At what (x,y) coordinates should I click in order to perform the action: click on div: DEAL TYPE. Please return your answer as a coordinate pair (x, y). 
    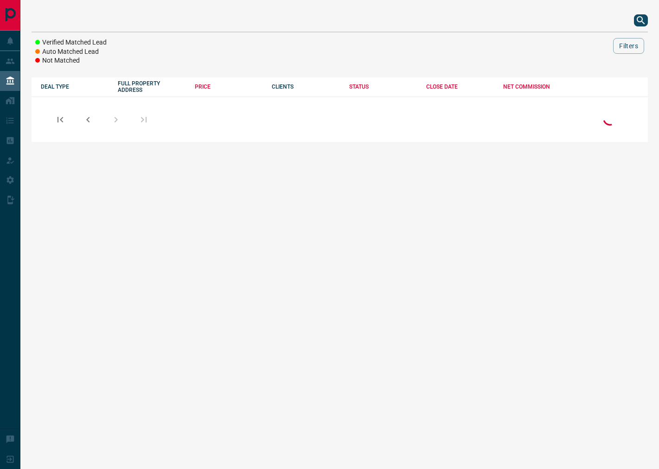
    Looking at the image, I should click on (75, 87).